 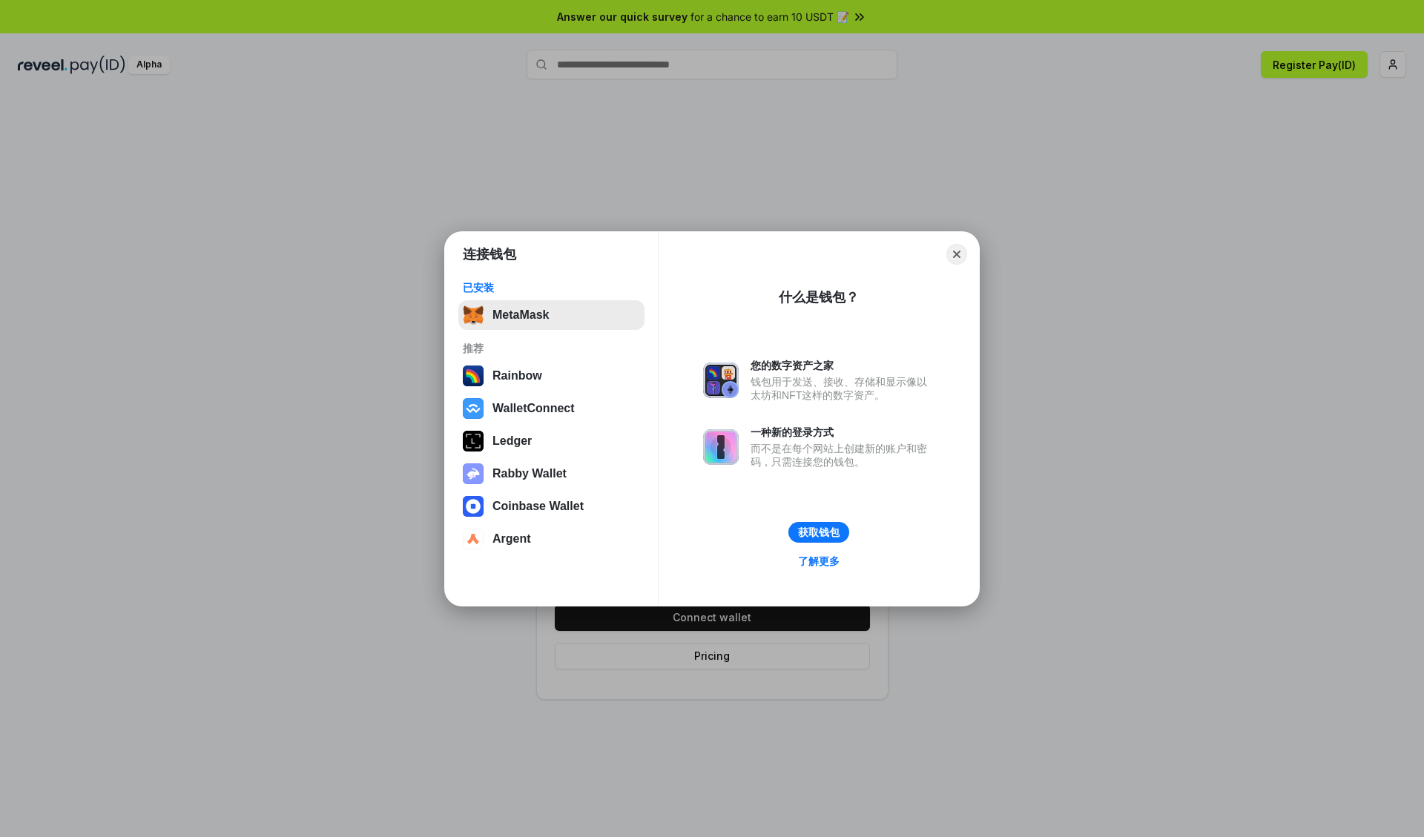 What do you see at coordinates (551, 315) in the screenshot?
I see `button: MetaMask` at bounding box center [551, 315].